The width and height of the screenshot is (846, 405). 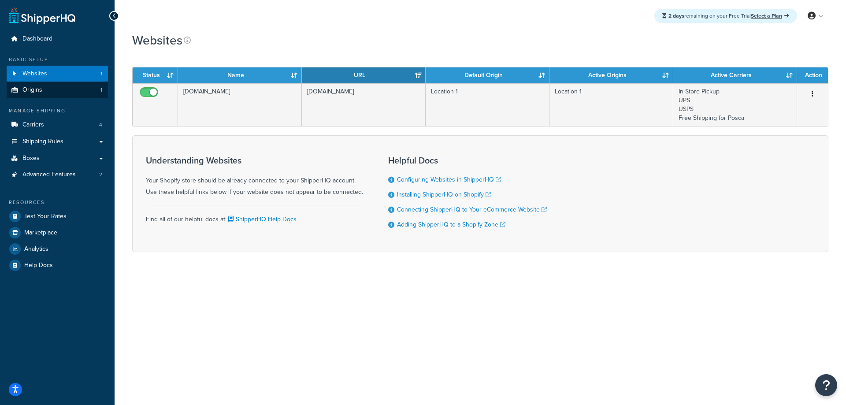 I want to click on th: URL: activate to sort column ascending, so click(x=364, y=75).